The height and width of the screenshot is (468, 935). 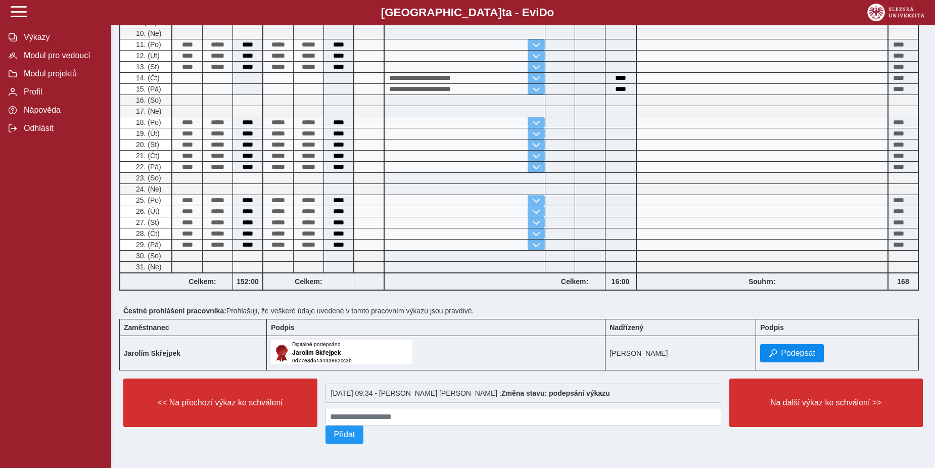 I want to click on button: << Na přechozí výkaz ke schválení, so click(x=220, y=403).